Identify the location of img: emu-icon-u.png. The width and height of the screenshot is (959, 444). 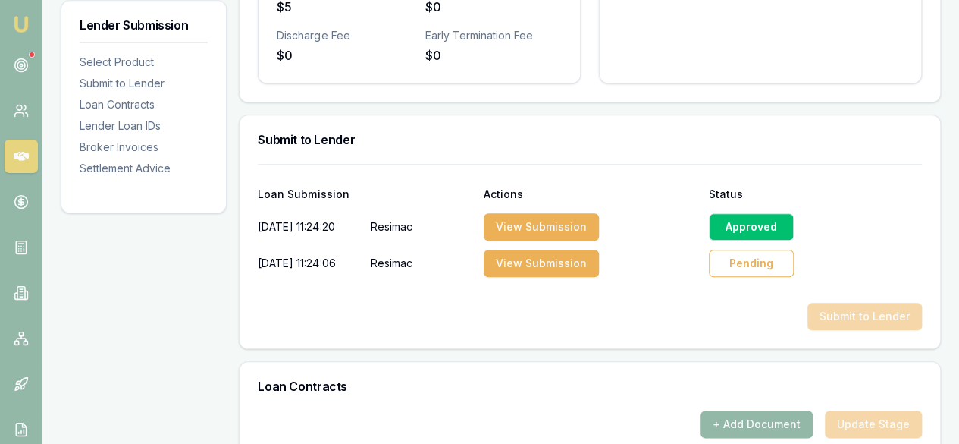
(21, 24).